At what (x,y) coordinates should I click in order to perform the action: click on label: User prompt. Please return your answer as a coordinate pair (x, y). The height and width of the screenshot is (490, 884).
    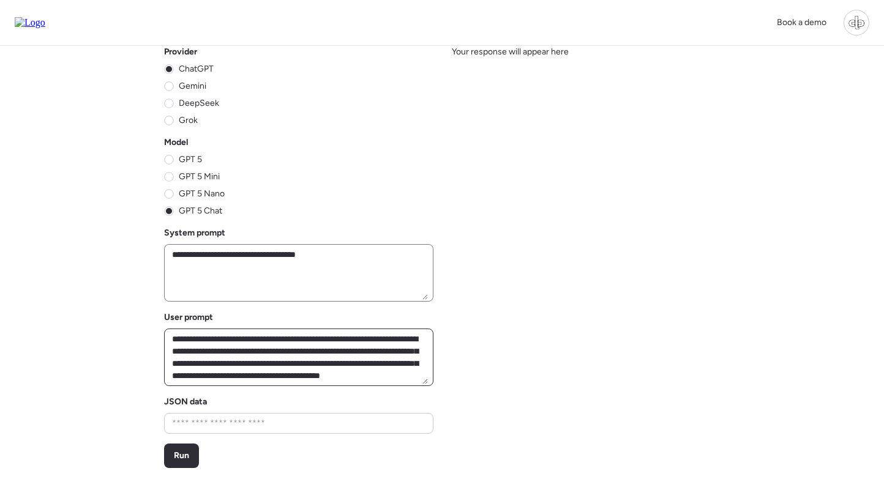
    Looking at the image, I should click on (189, 317).